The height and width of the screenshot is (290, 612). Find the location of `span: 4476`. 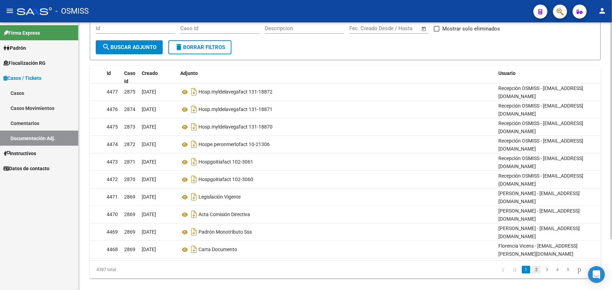

span: 4476 is located at coordinates (112, 109).